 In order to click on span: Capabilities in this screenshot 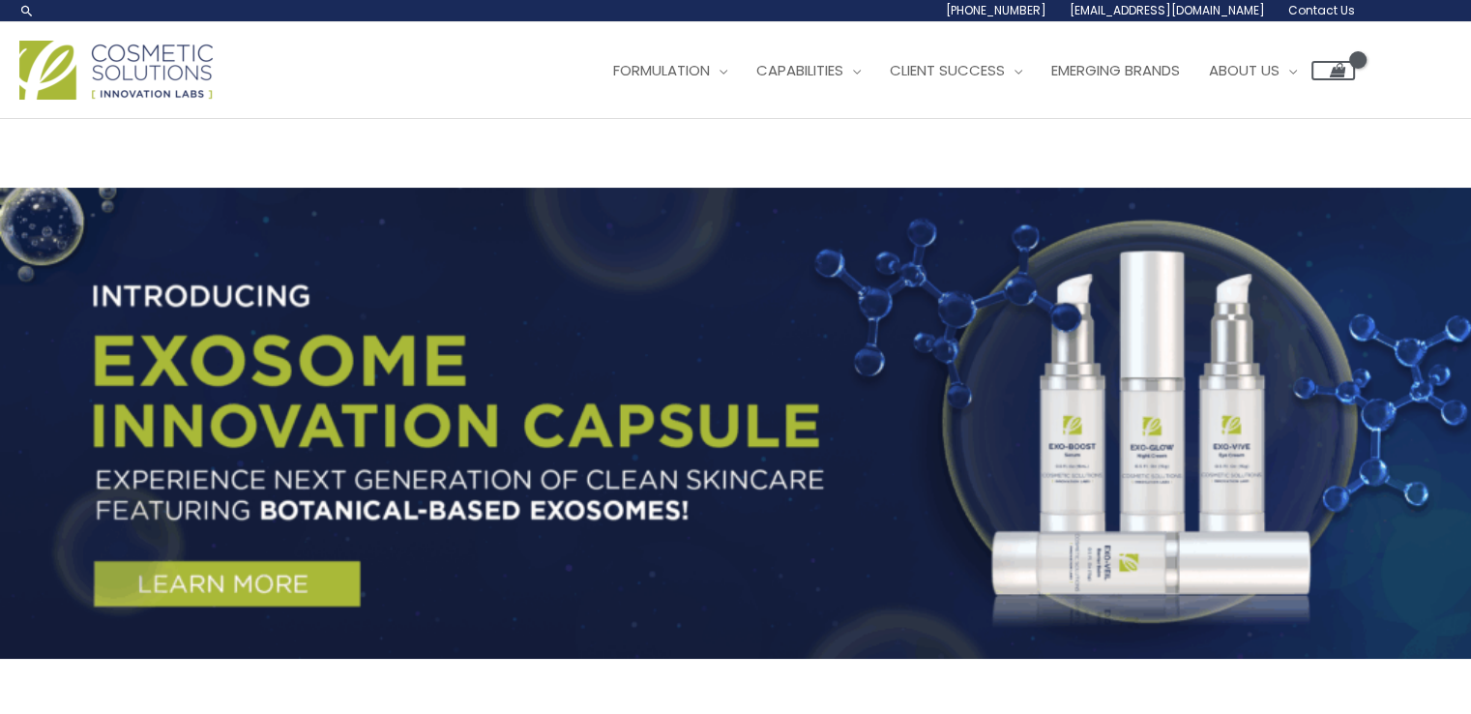, I will do `click(800, 70)`.